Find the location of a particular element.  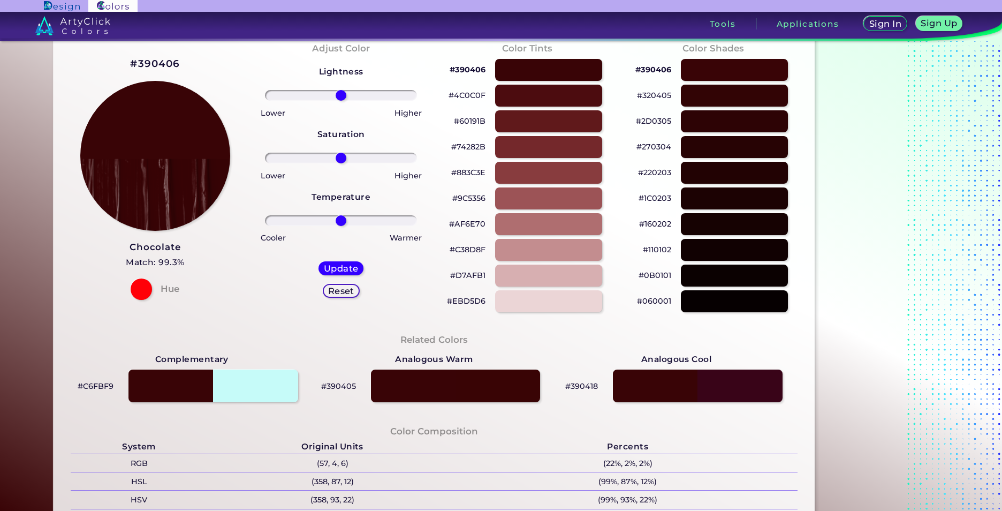

p: #60191B is located at coordinates (469, 121).